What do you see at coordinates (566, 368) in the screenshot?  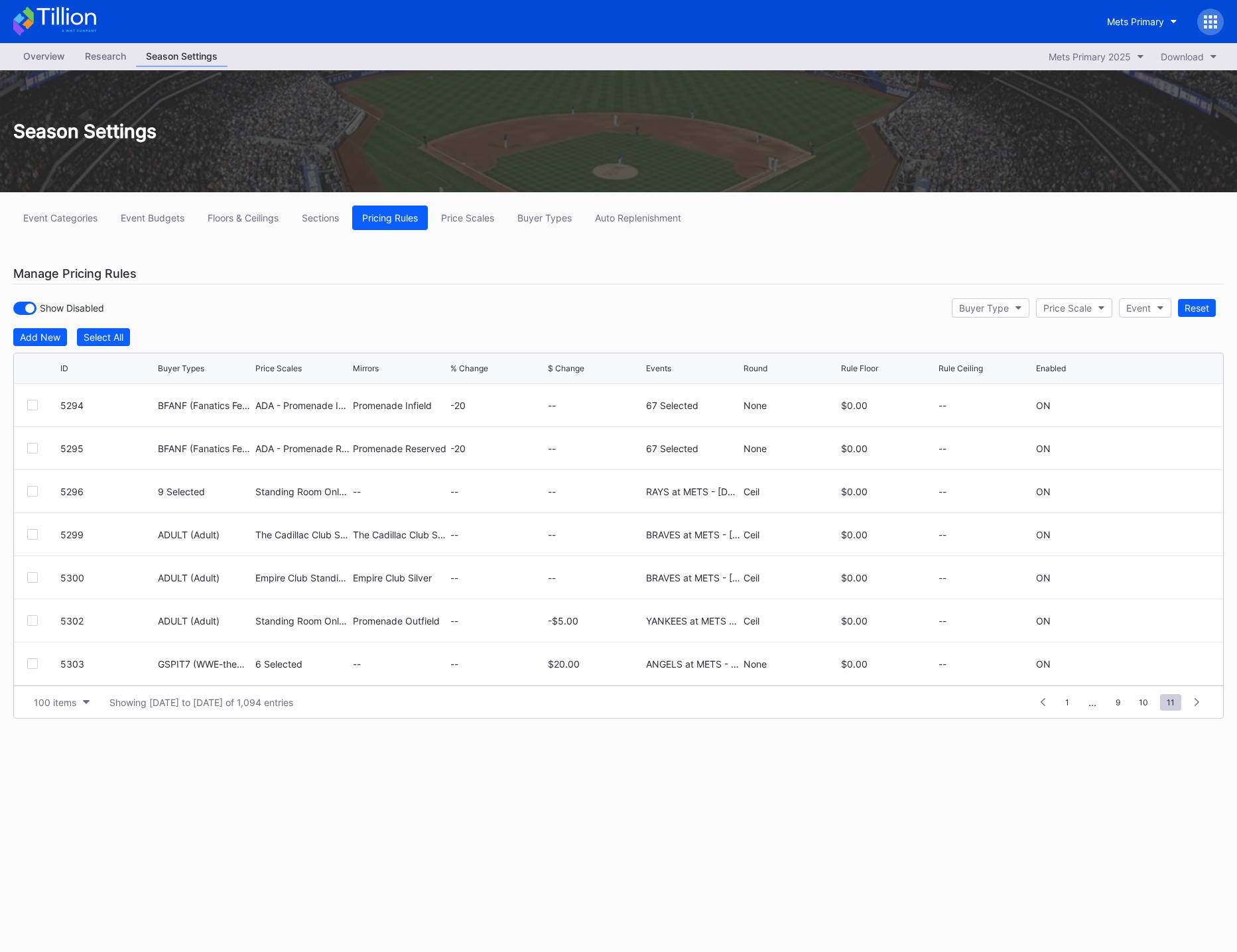 I see `div: $ Change` at bounding box center [566, 368].